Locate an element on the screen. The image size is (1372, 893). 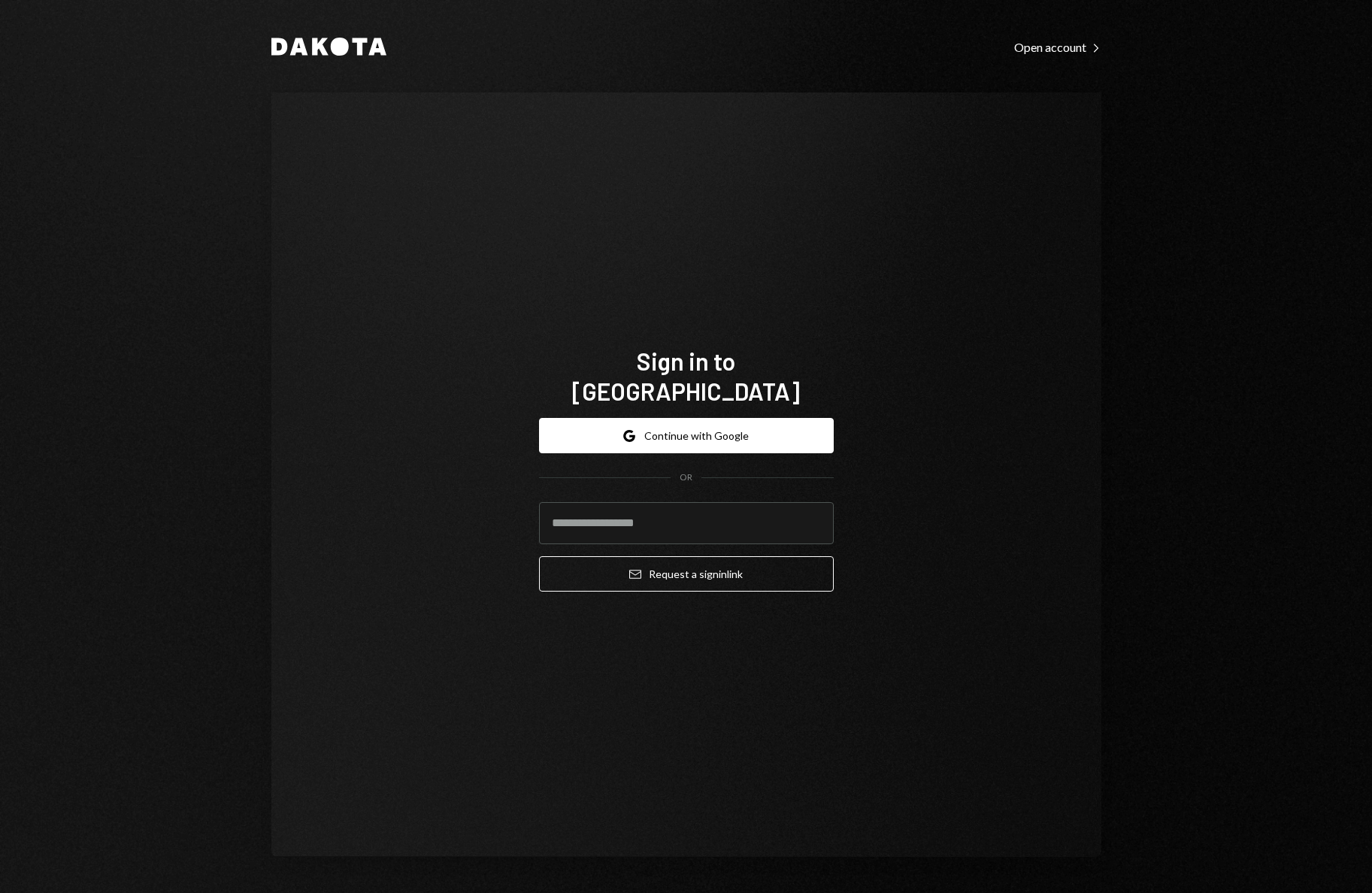
button: Continue with Google is located at coordinates (686, 436).